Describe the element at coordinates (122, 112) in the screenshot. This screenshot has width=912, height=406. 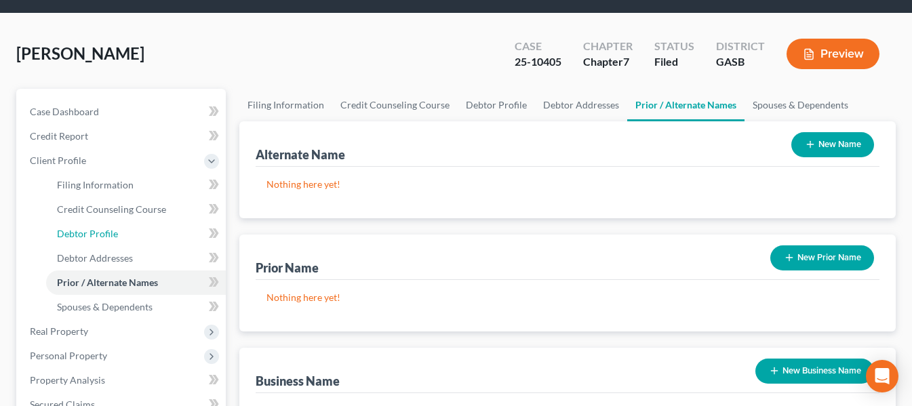
I see `a: Case Dashboard` at that location.